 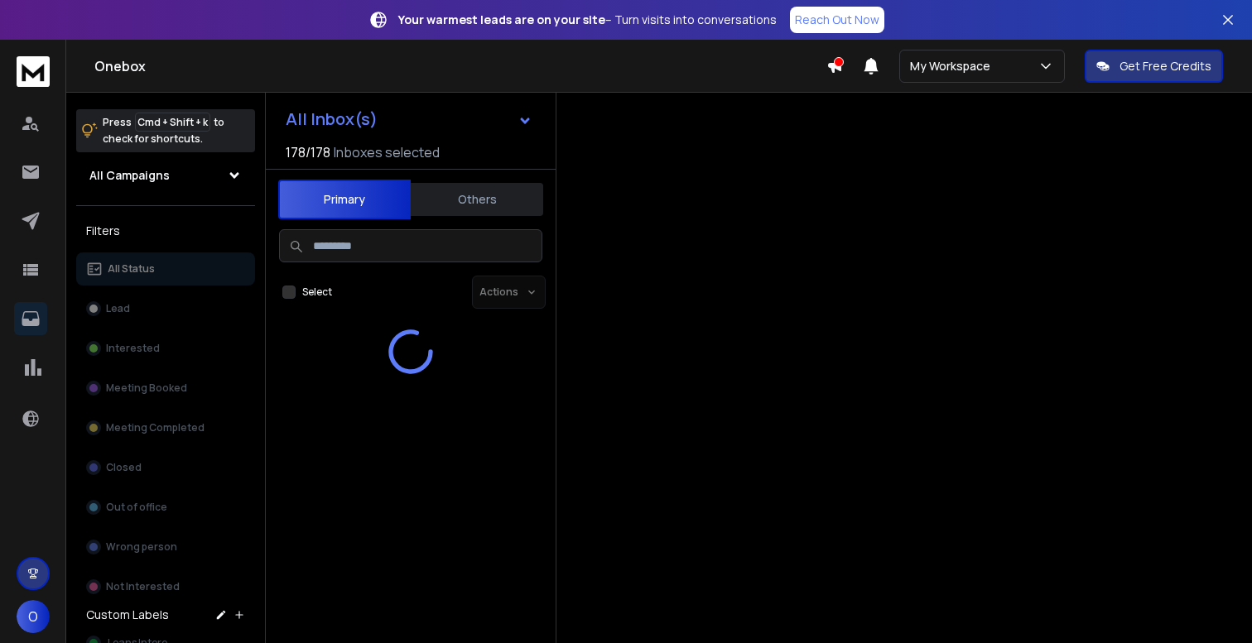 What do you see at coordinates (409, 119) in the screenshot?
I see `button: All Inbox(s)` at bounding box center [409, 119].